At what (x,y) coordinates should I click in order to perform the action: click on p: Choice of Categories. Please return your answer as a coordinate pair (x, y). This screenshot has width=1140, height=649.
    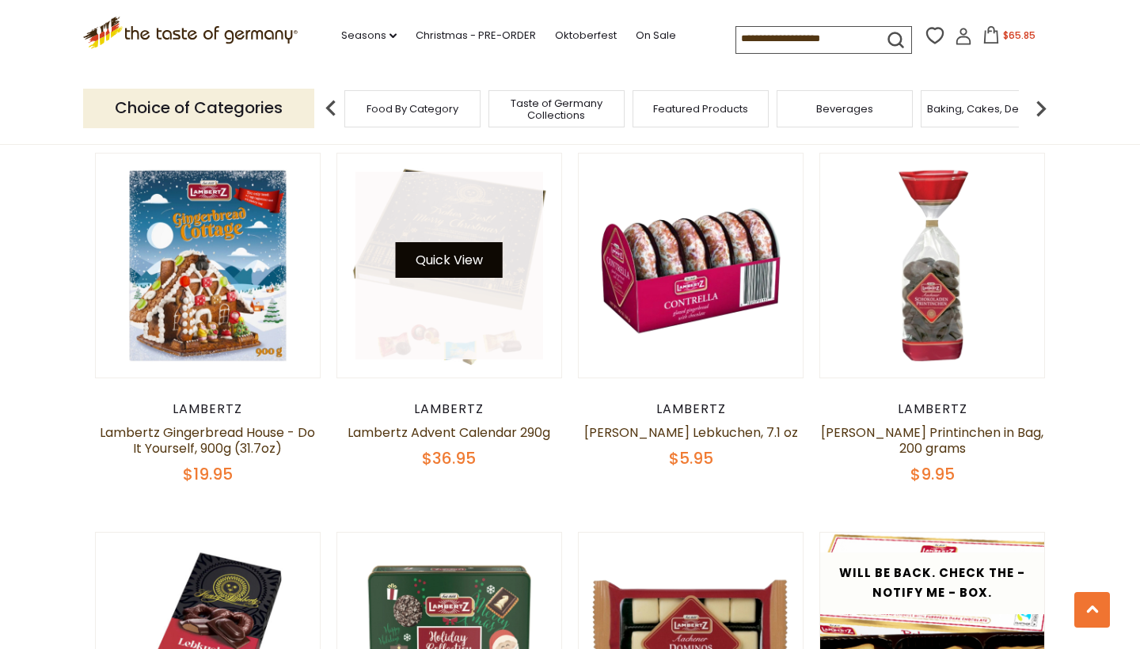
    Looking at the image, I should click on (199, 108).